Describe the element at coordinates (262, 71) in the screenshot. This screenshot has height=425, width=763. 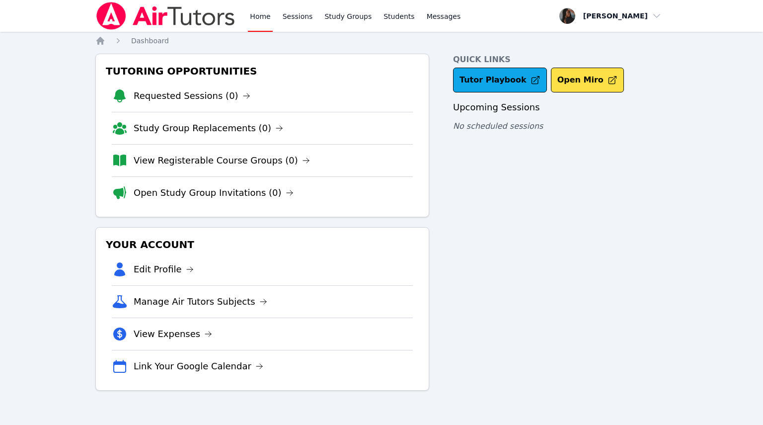
I see `h3: Tutoring Opportunities` at that location.